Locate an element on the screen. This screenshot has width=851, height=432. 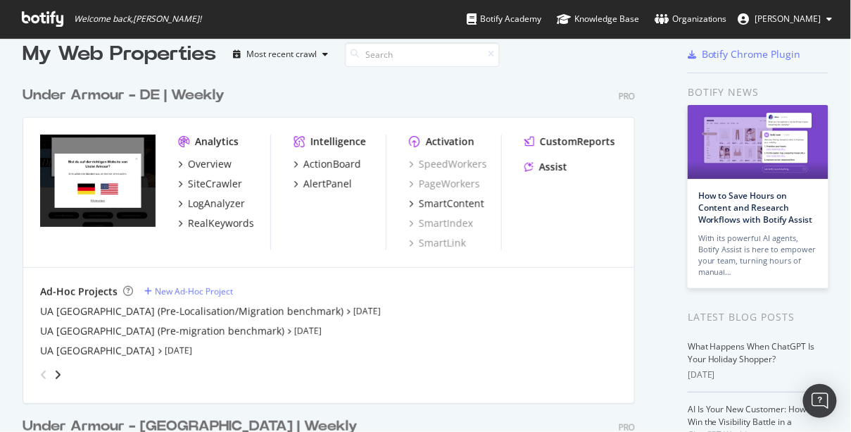
a: New Ad-Hoc Project is located at coordinates (189, 291).